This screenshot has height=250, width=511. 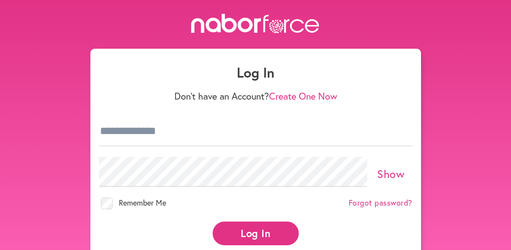 What do you see at coordinates (256, 96) in the screenshot?
I see `p: Don't have an Account?` at bounding box center [256, 96].